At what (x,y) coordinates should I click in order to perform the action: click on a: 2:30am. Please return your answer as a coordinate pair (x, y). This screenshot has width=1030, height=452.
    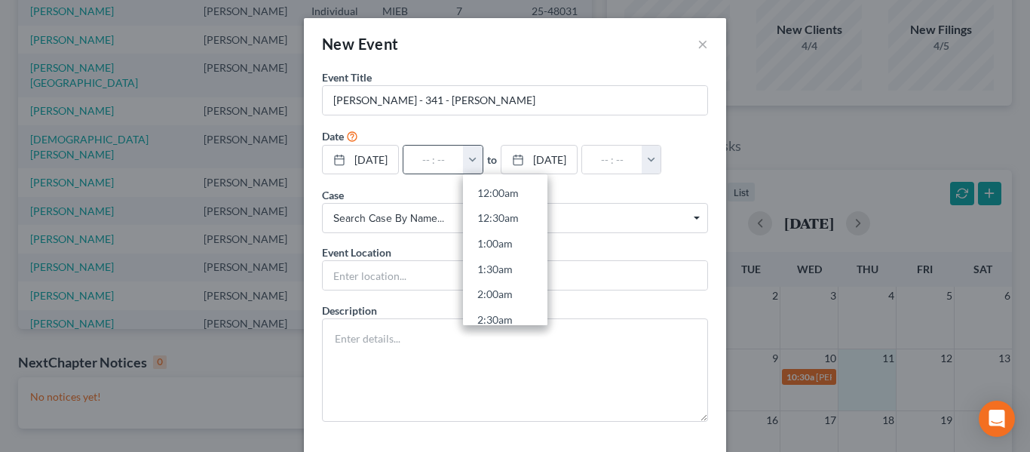
    Looking at the image, I should click on (505, 320).